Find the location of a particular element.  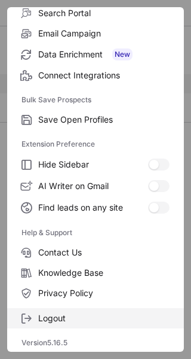

label: Save Open Profiles is located at coordinates (96, 120).